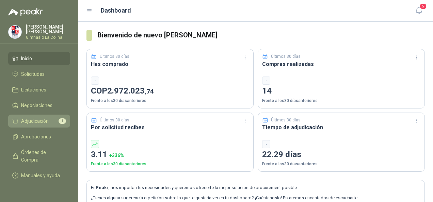 This screenshot has height=202, width=433. What do you see at coordinates (116, 155) in the screenshot?
I see `span: + 336 %` at bounding box center [116, 155].